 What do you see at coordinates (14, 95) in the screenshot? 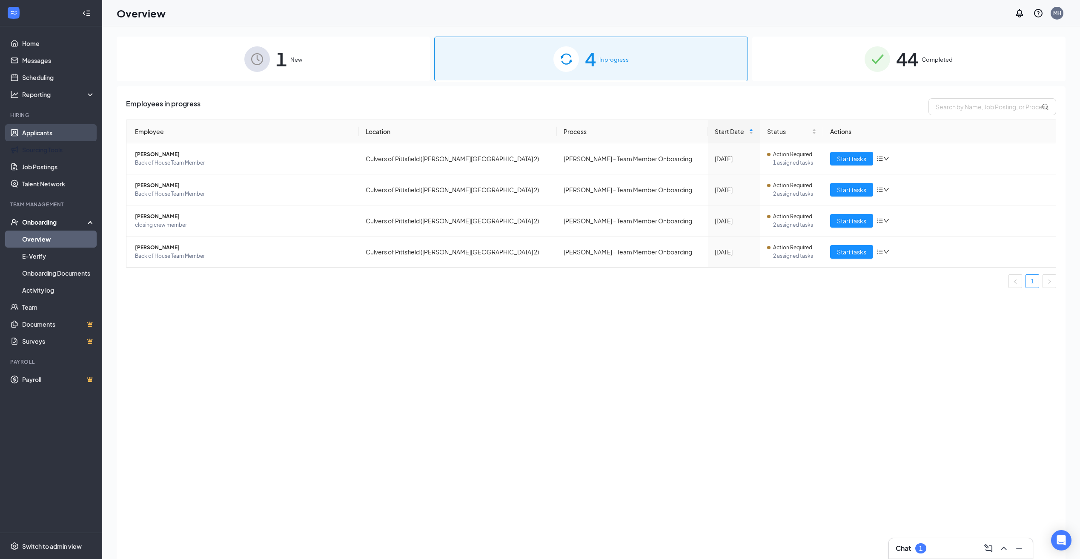
I see `svg: Analysis` at bounding box center [14, 95].